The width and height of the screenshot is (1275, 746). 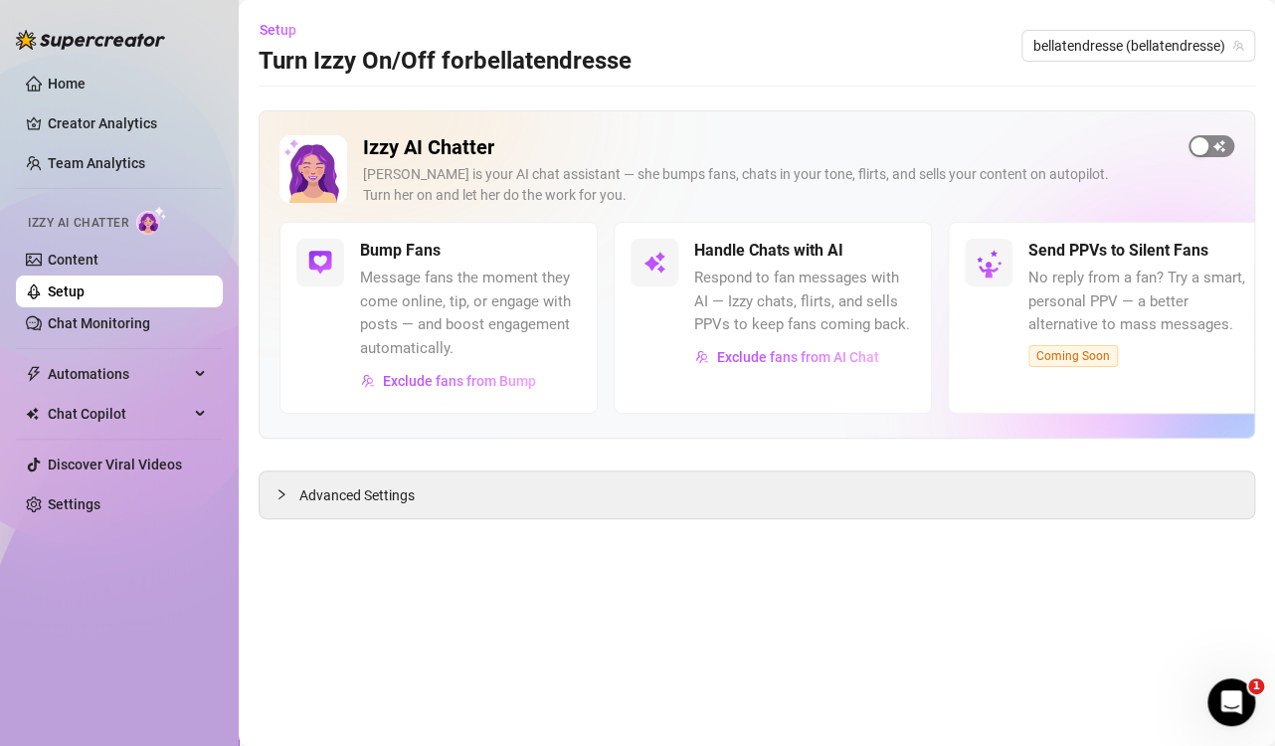 What do you see at coordinates (34, 374) in the screenshot?
I see `span: thunderbolt` at bounding box center [34, 374].